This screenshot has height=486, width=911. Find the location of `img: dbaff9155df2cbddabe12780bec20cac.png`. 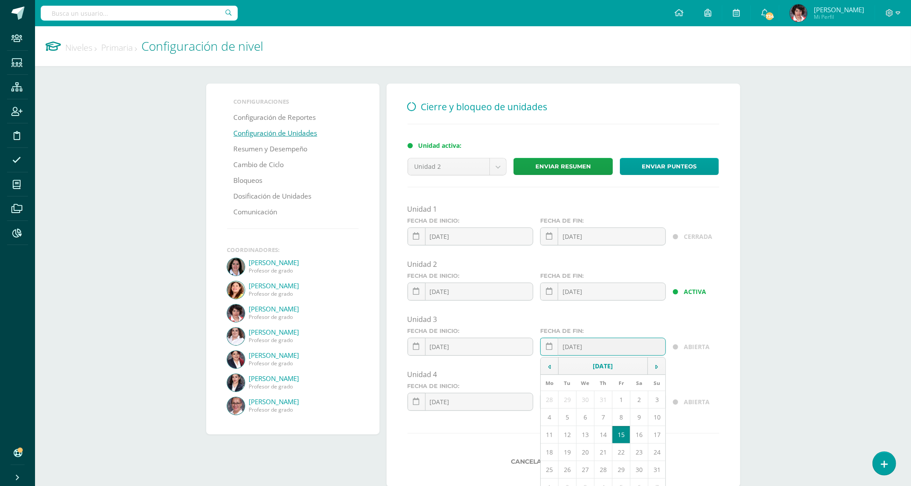

img: dbaff9155df2cbddabe12780bec20cac.png is located at coordinates (236, 267).